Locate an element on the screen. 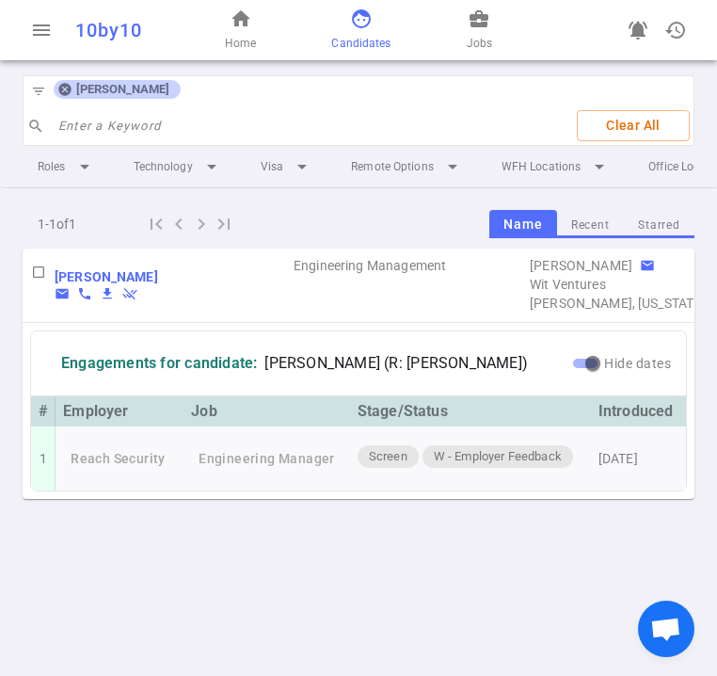 The image size is (717, 676). button: Starred is located at coordinates (659, 225).